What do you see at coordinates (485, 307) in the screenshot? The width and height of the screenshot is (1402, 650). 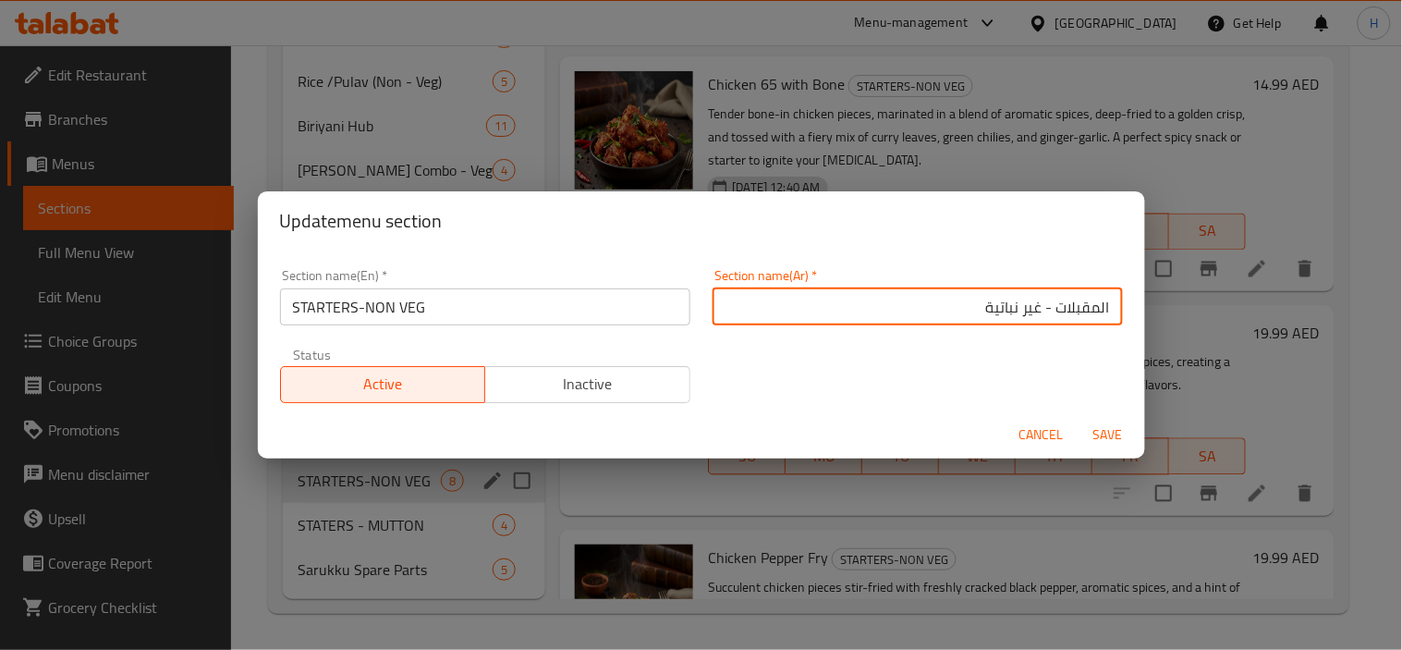 I see `input: Please enter section name(en)` at bounding box center [485, 307].